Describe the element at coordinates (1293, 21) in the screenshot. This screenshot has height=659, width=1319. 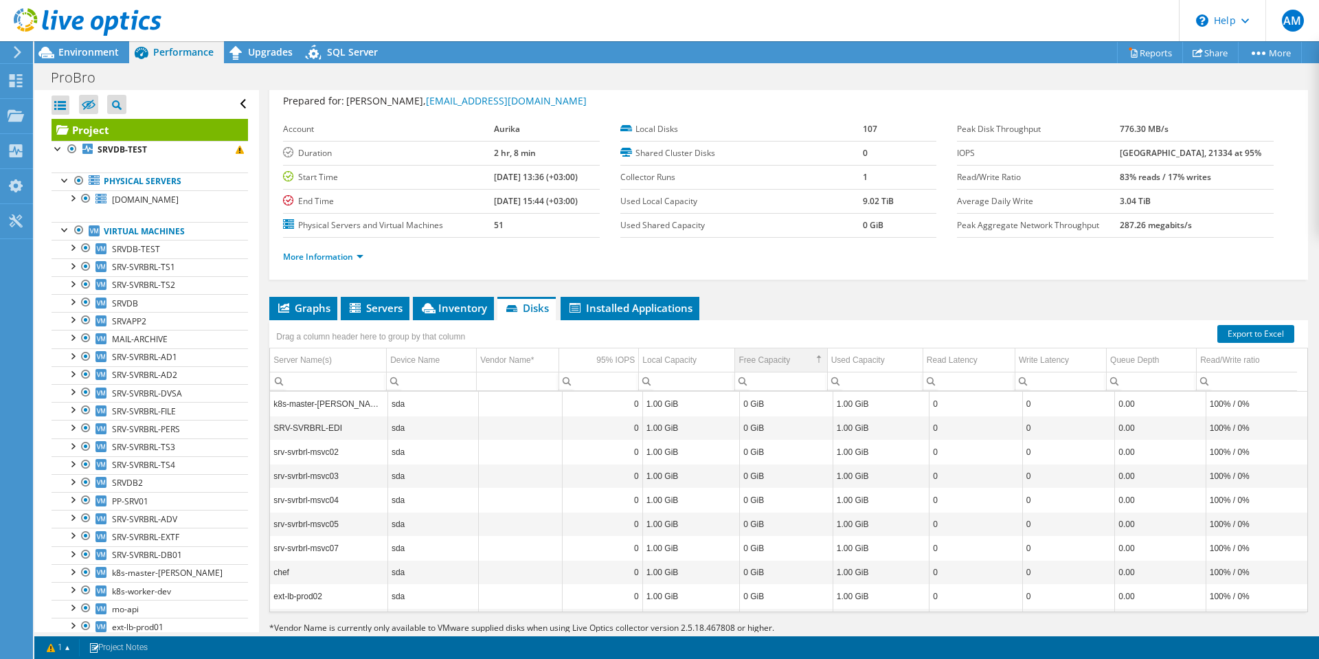
I see `span: AM` at that location.